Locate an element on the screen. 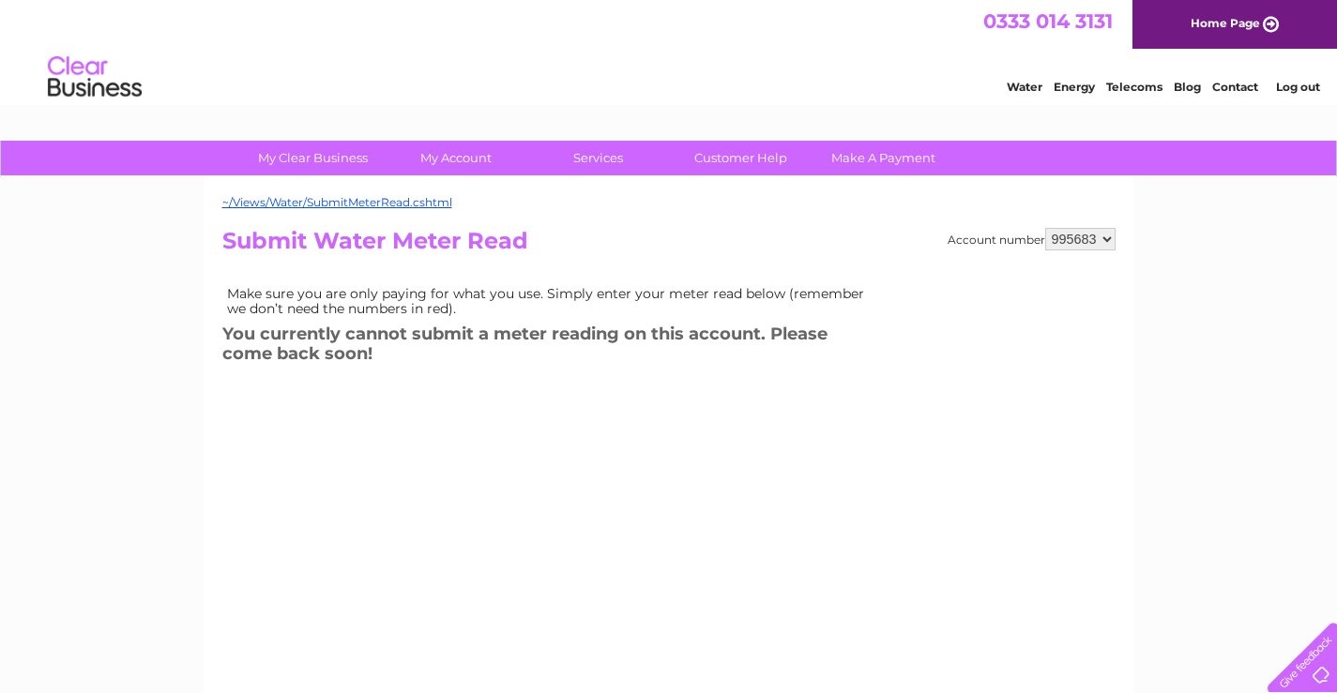  a: Blog is located at coordinates (1187, 86).